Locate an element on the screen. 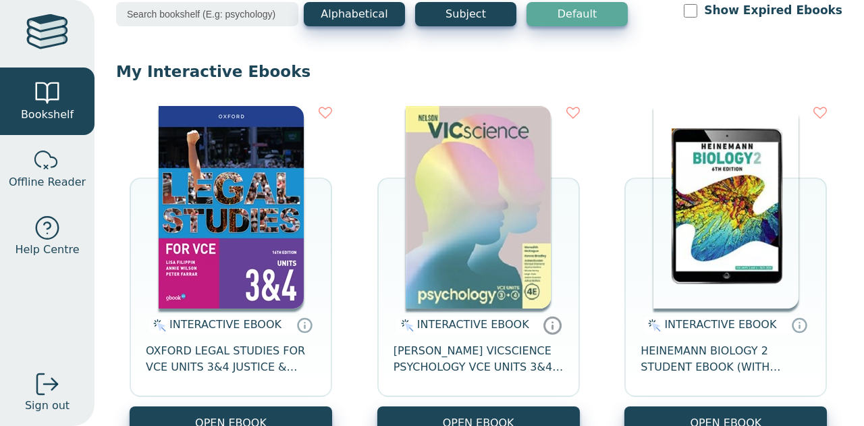 This screenshot has height=426, width=864. input: Search bookshelf (E.g: psychology) is located at coordinates (207, 14).